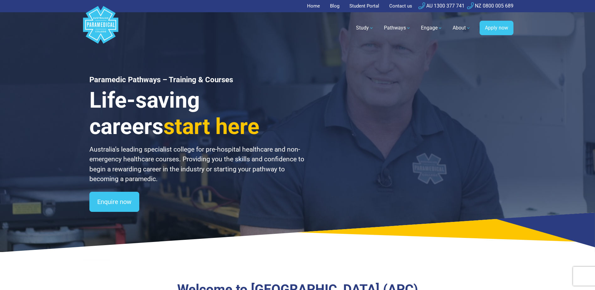  Describe the element at coordinates (442, 6) in the screenshot. I see `a: AU 1300 377 741` at that location.